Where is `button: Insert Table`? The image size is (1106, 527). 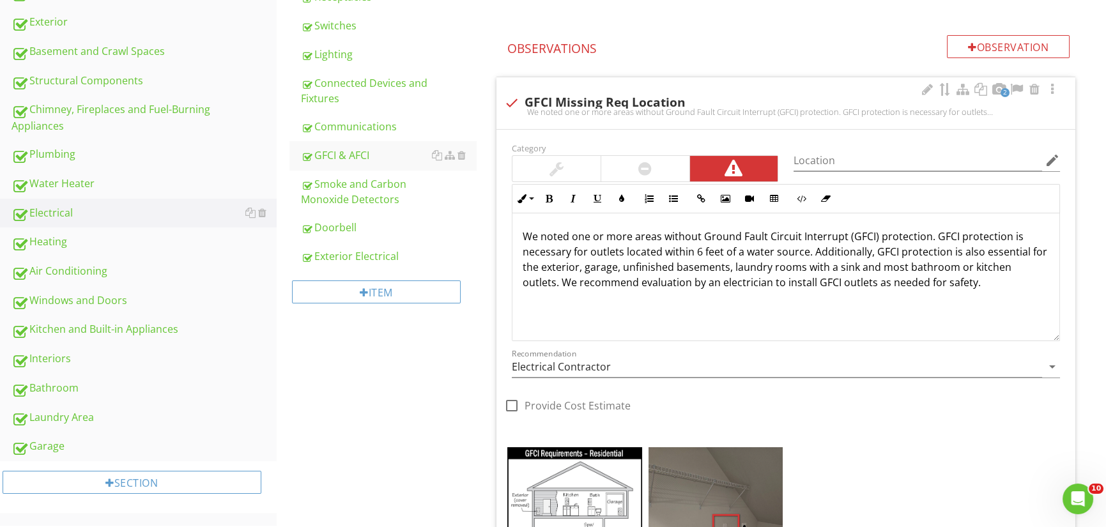
button: Insert Table is located at coordinates (774, 199).